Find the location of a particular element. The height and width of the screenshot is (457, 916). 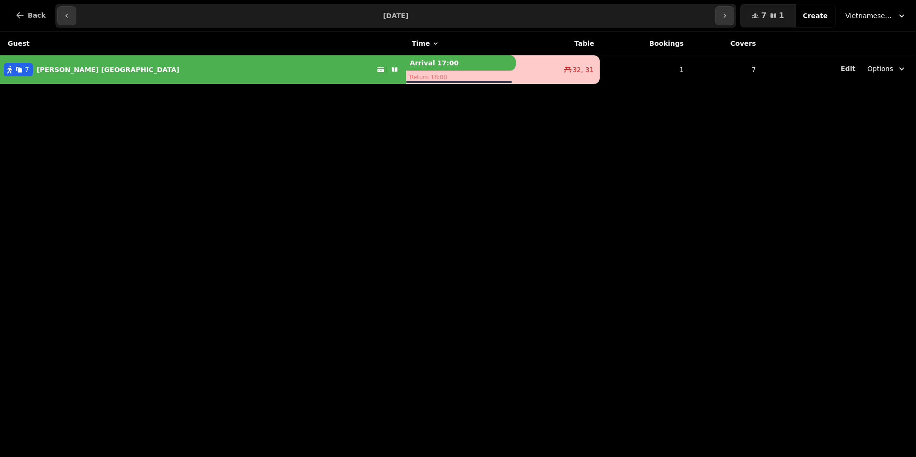

span: Vietnamese Street Kitchen, Bullring is located at coordinates (869, 16).